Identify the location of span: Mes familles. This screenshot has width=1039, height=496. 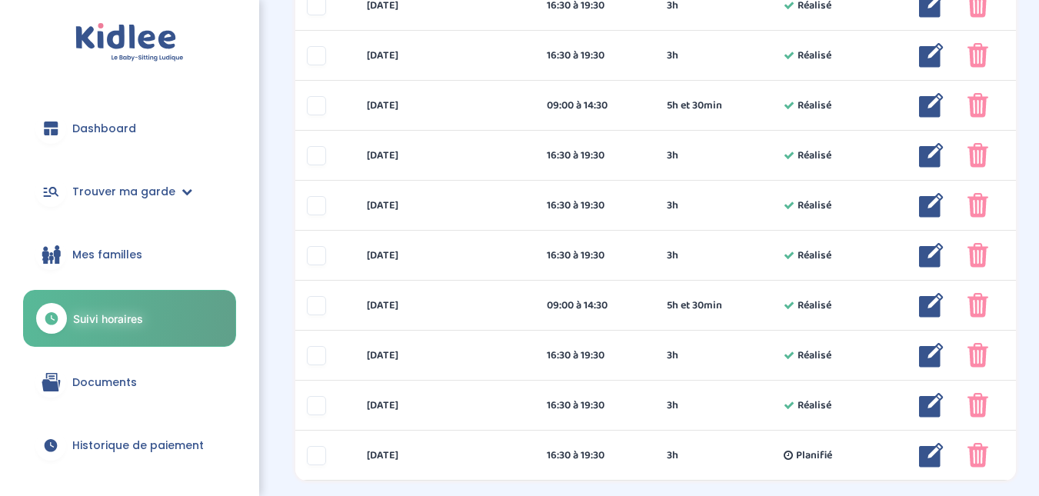
(107, 255).